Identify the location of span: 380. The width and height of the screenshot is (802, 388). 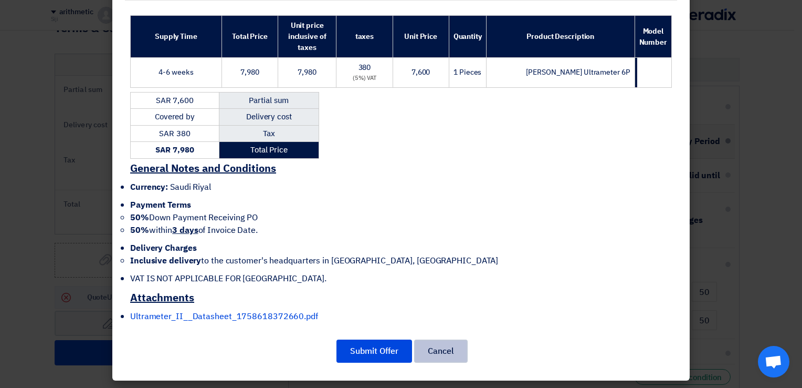
(365, 67).